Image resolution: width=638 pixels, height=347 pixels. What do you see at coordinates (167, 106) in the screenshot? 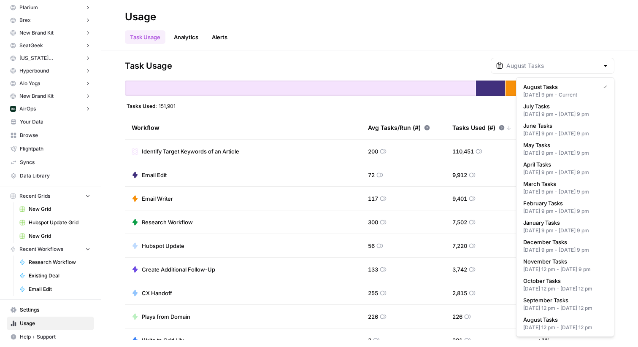
I see `span: 151,901` at bounding box center [167, 106].